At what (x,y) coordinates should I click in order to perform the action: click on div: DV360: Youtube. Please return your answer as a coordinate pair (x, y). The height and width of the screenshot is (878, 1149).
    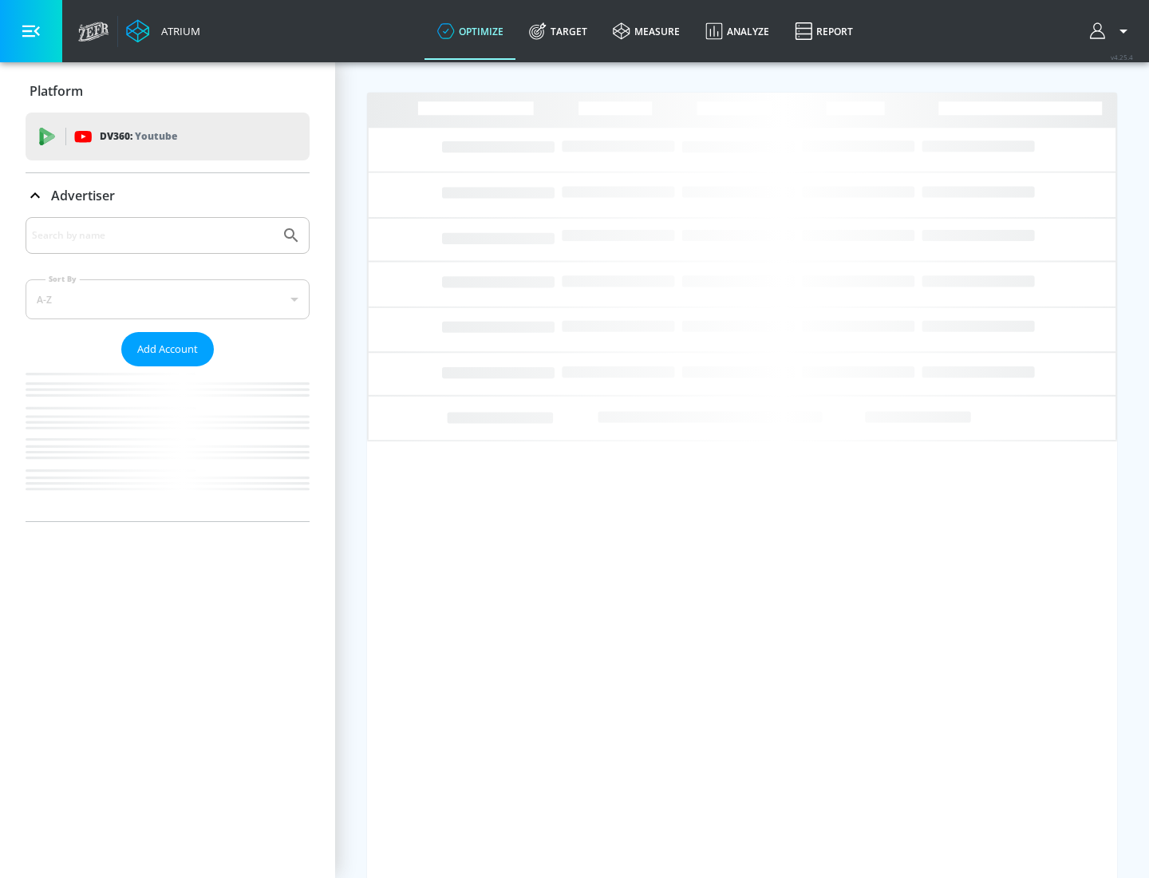
    Looking at the image, I should click on (168, 136).